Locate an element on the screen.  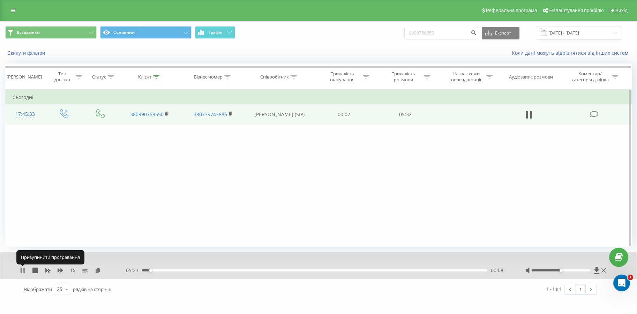
span: 1 x is located at coordinates (73, 271).